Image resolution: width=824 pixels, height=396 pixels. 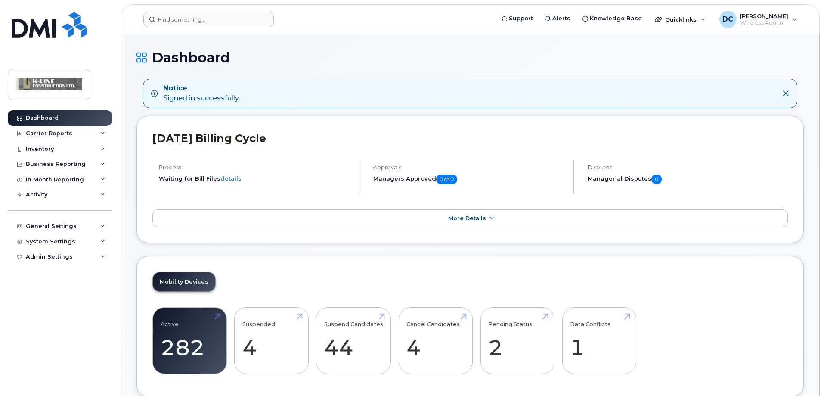 I want to click on span: More Details, so click(x=467, y=218).